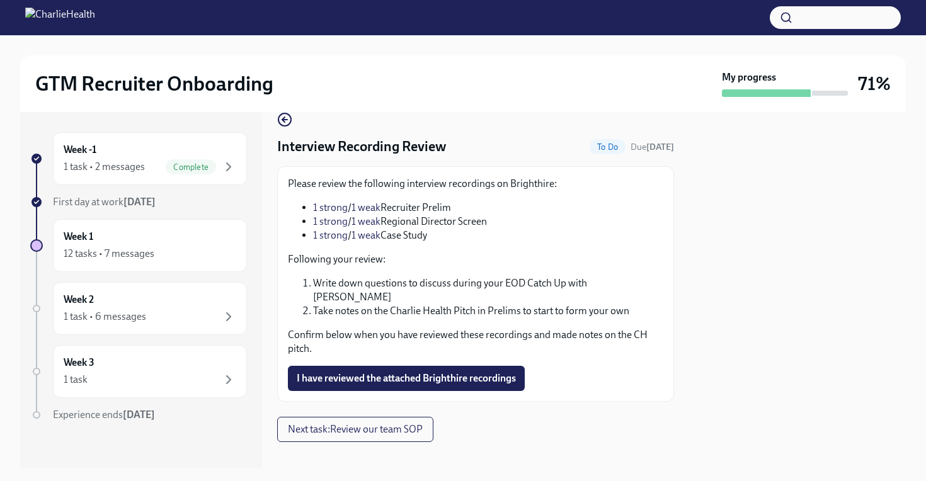 Image resolution: width=926 pixels, height=481 pixels. Describe the element at coordinates (475, 342) in the screenshot. I see `p: Confirm below when you have reviewed these recordings and made notes on the CH pitch.` at that location.